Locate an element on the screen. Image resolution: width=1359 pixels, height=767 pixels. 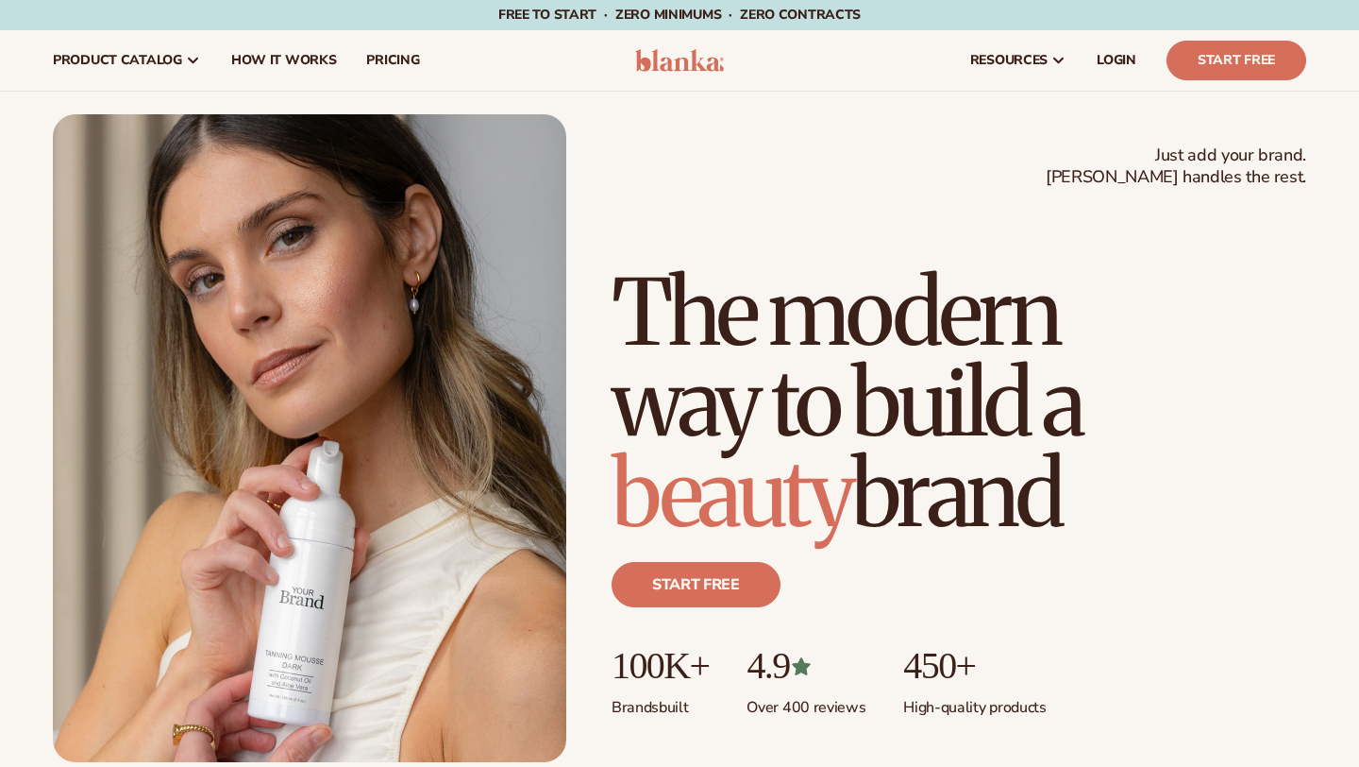
span: LOGIN is located at coordinates (1117, 60).